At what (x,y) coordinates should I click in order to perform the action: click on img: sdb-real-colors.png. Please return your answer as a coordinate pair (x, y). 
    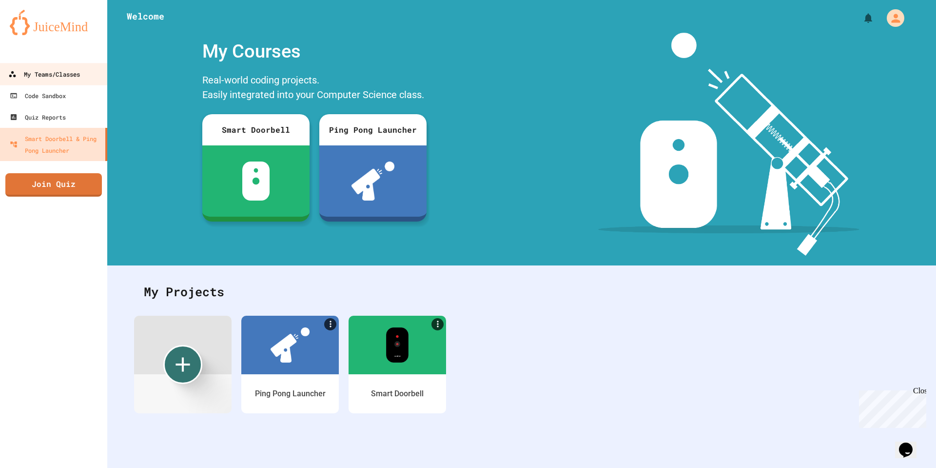
    Looking at the image, I should click on (397, 345).